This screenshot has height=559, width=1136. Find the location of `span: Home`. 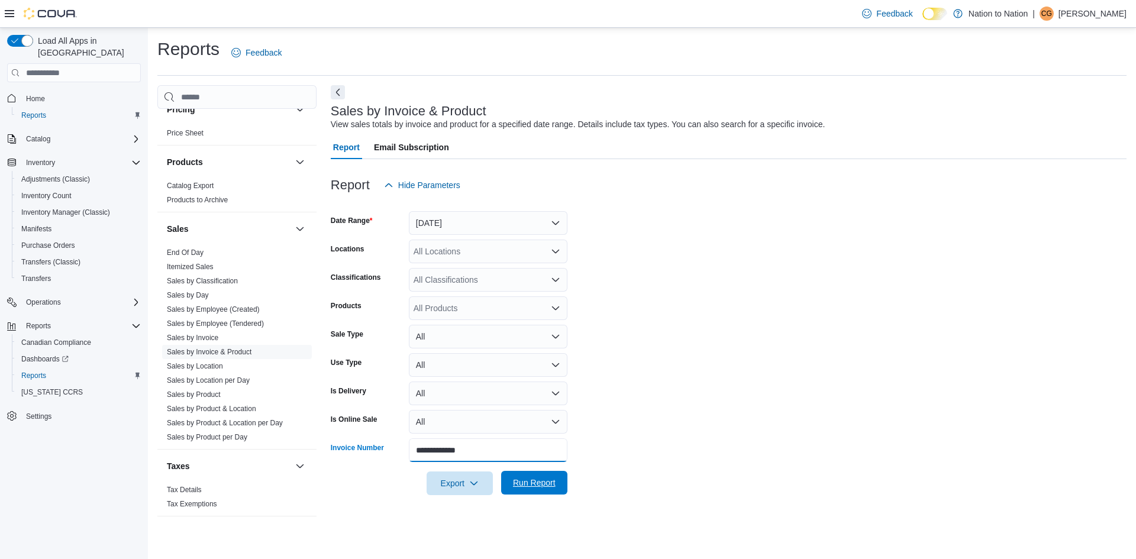

span: Home is located at coordinates (35, 99).